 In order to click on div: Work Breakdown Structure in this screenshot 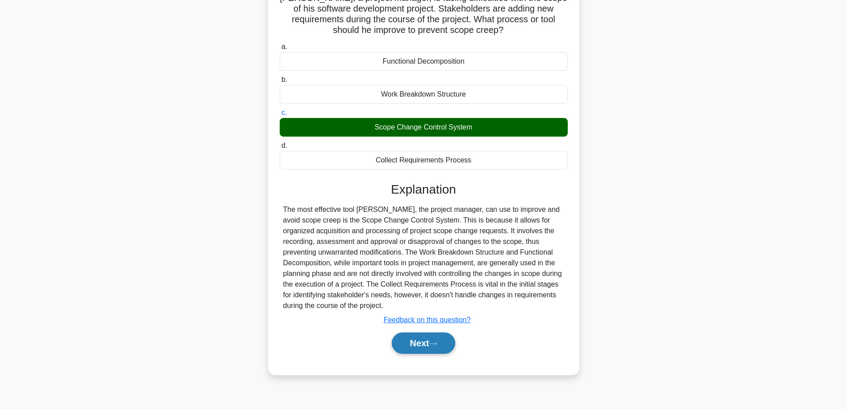, I will do `click(424, 94)`.